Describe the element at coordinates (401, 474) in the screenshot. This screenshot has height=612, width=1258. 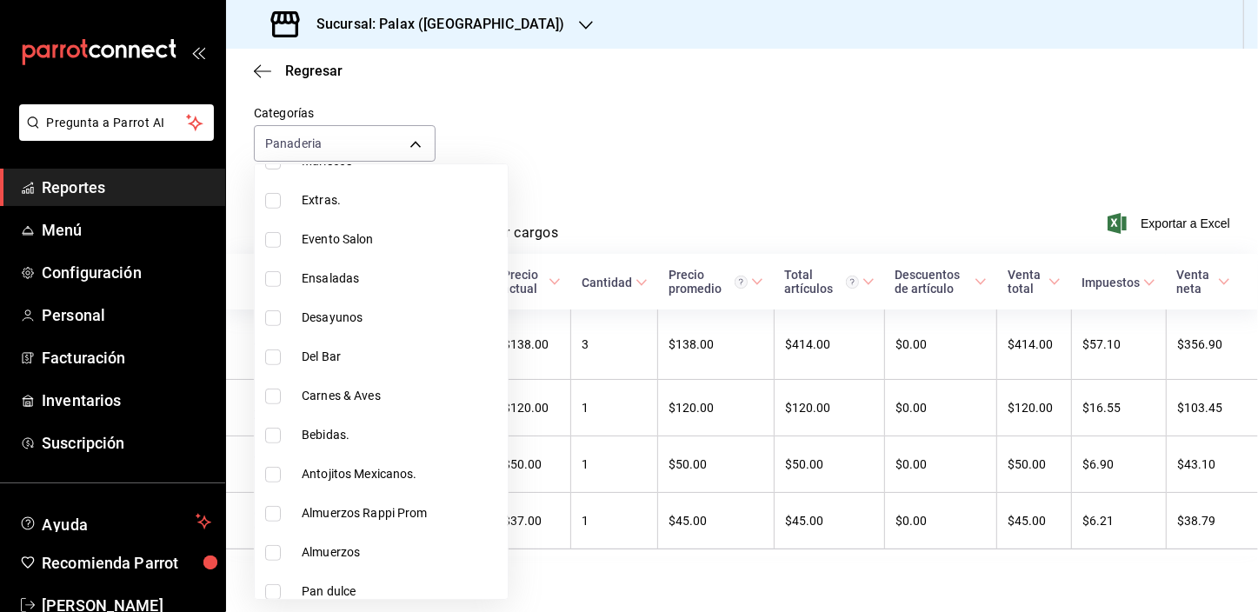
I see `span: Antojitos Mexicanos.` at that location.